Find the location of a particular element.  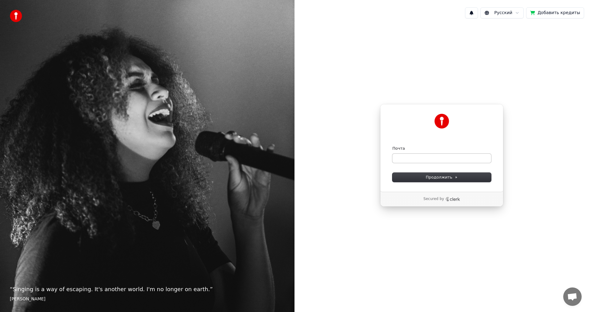

button: Добавить кредиты is located at coordinates (555, 13).